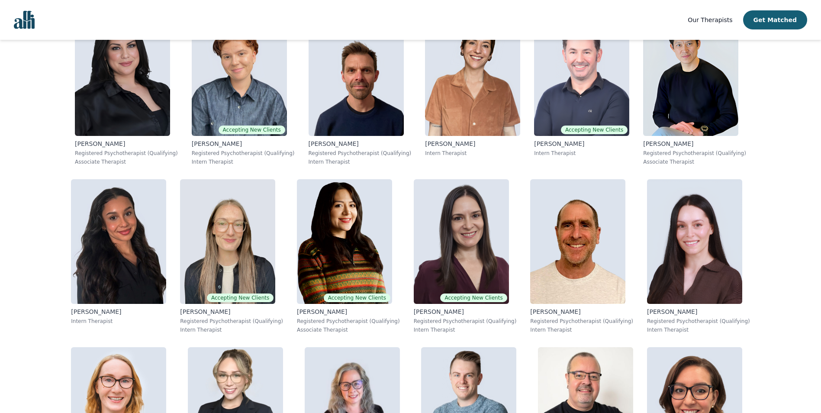 This screenshot has height=413, width=821. What do you see at coordinates (694, 241) in the screenshot?
I see `img: Shay_Kader` at bounding box center [694, 241].